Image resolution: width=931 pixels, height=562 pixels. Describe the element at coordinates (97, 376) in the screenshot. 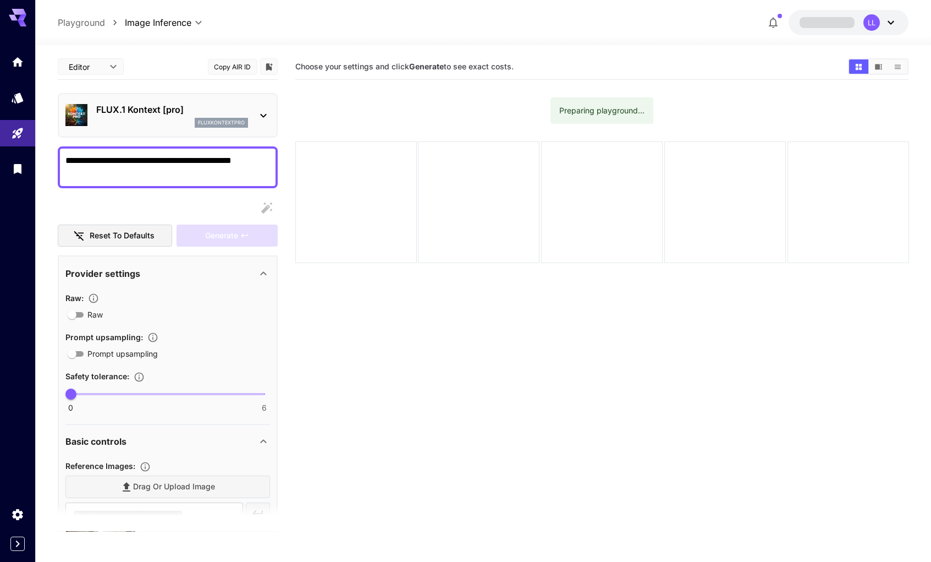

I see `span: Safety tolerance :` at that location.